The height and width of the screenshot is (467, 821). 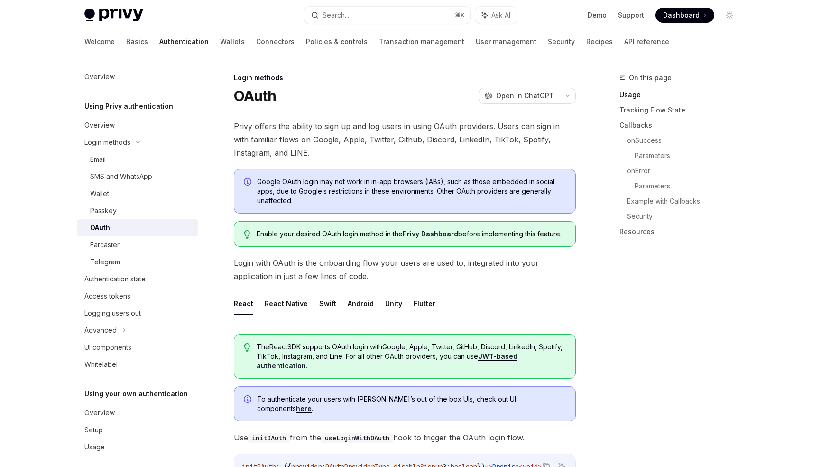 What do you see at coordinates (421, 42) in the screenshot?
I see `a: Transaction management` at bounding box center [421, 42].